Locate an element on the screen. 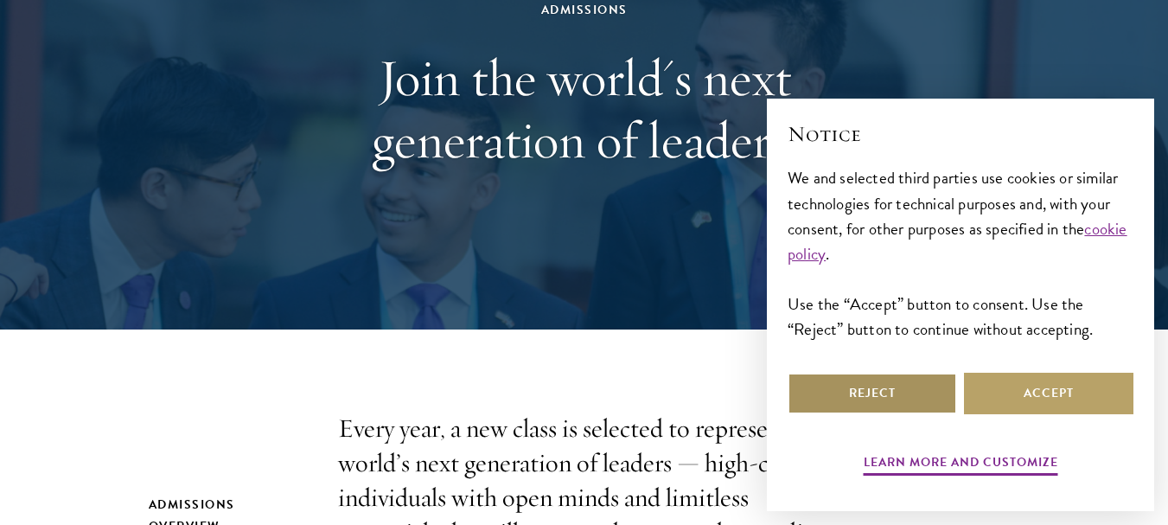  div: We and selected third parties use cookies or similar technologies for technical purposes and, wit... is located at coordinates (960, 252).